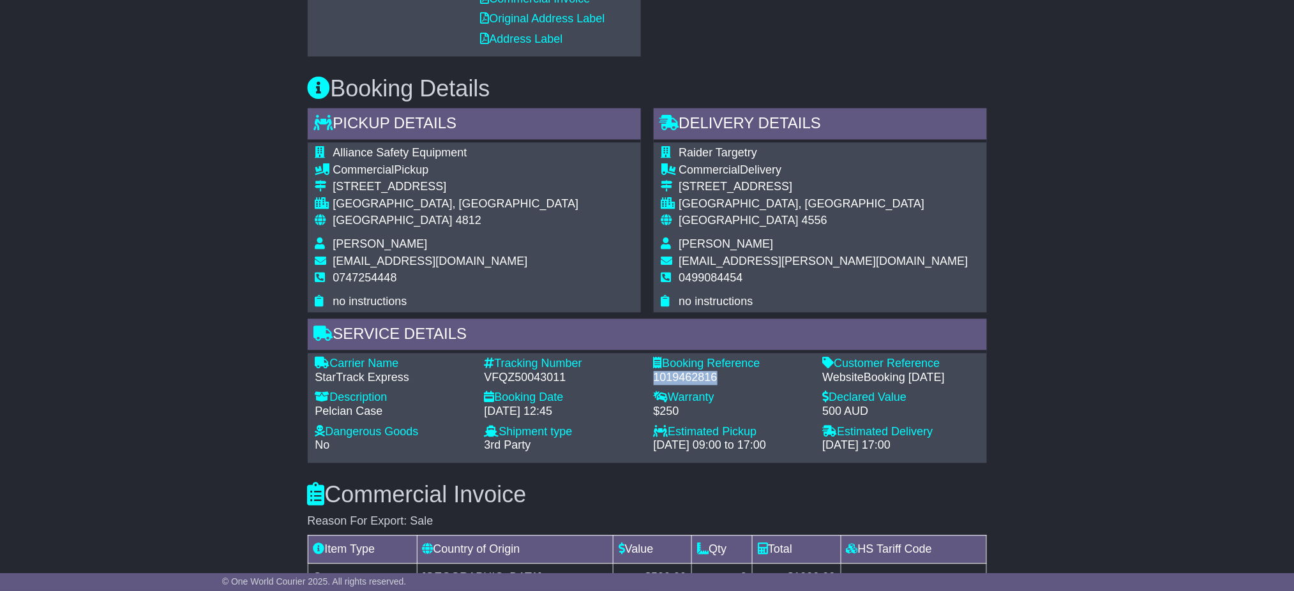 The width and height of the screenshot is (1294, 591). What do you see at coordinates (393, 412) in the screenshot?
I see `div: Pelcian Case` at bounding box center [393, 412].